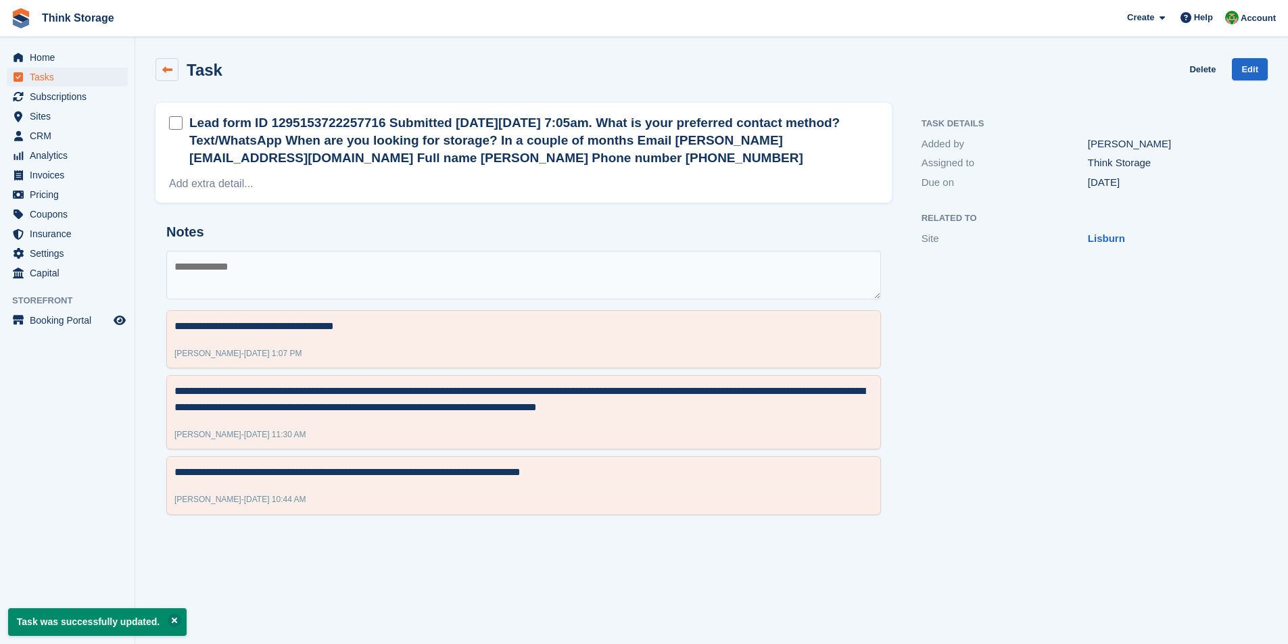  Describe the element at coordinates (211, 183) in the screenshot. I see `a: Add extra detail...` at that location.